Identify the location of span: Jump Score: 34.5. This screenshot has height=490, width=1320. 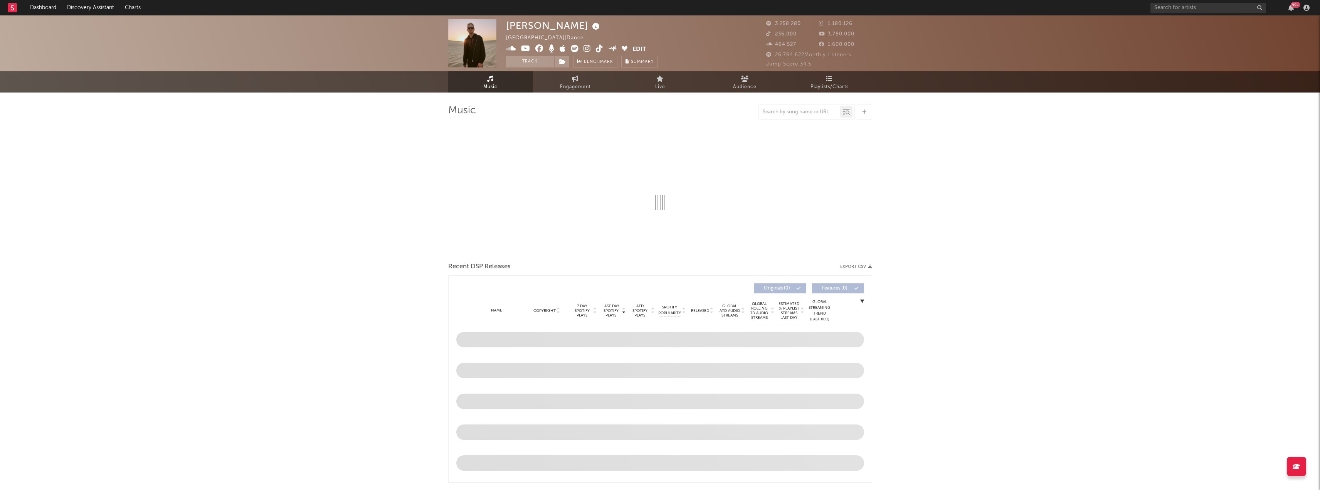
(788, 64).